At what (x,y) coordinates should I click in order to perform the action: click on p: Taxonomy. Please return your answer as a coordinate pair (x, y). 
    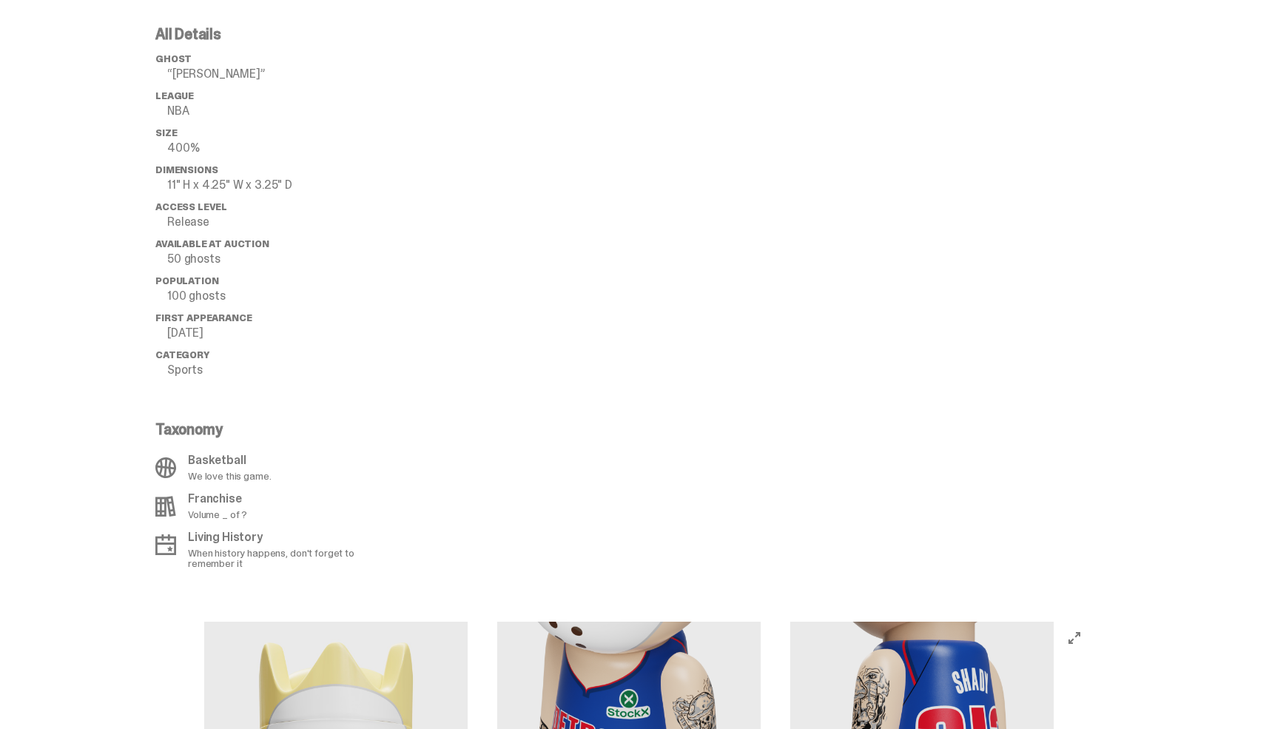
    Looking at the image, I should click on (269, 429).